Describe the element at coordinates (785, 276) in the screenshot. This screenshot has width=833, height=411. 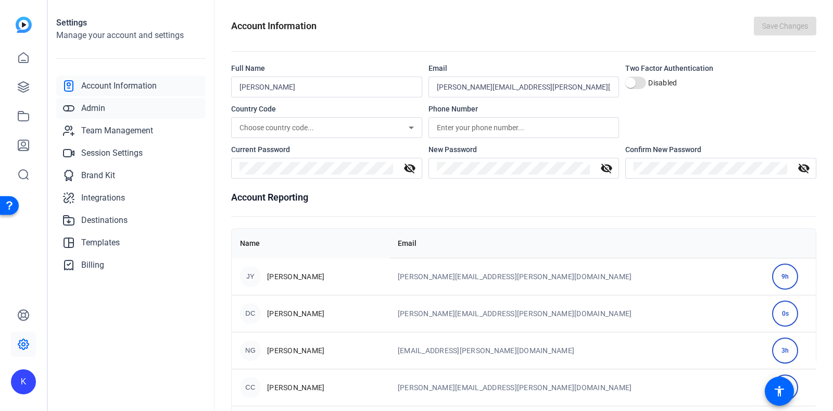
I see `div: 9h` at that location.